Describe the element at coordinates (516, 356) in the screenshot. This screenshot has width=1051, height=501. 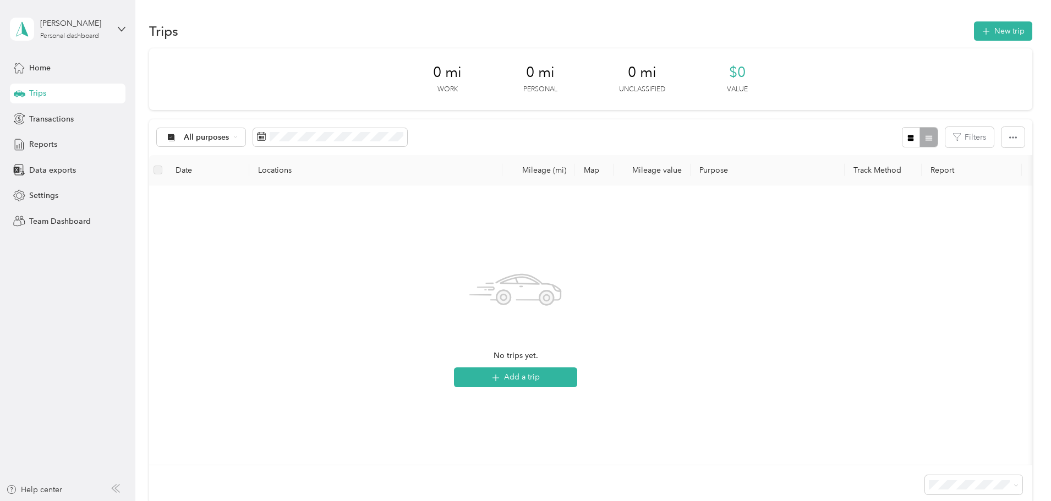
I see `span: No trips yet.` at that location.